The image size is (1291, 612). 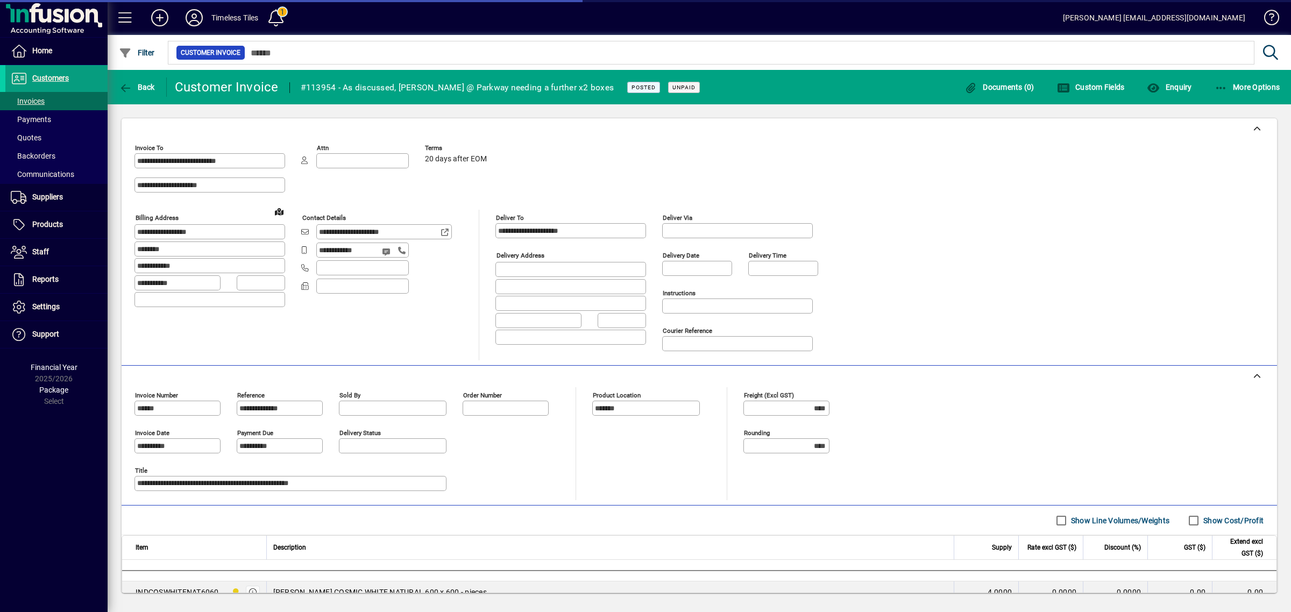 I want to click on span: Backorders, so click(x=33, y=156).